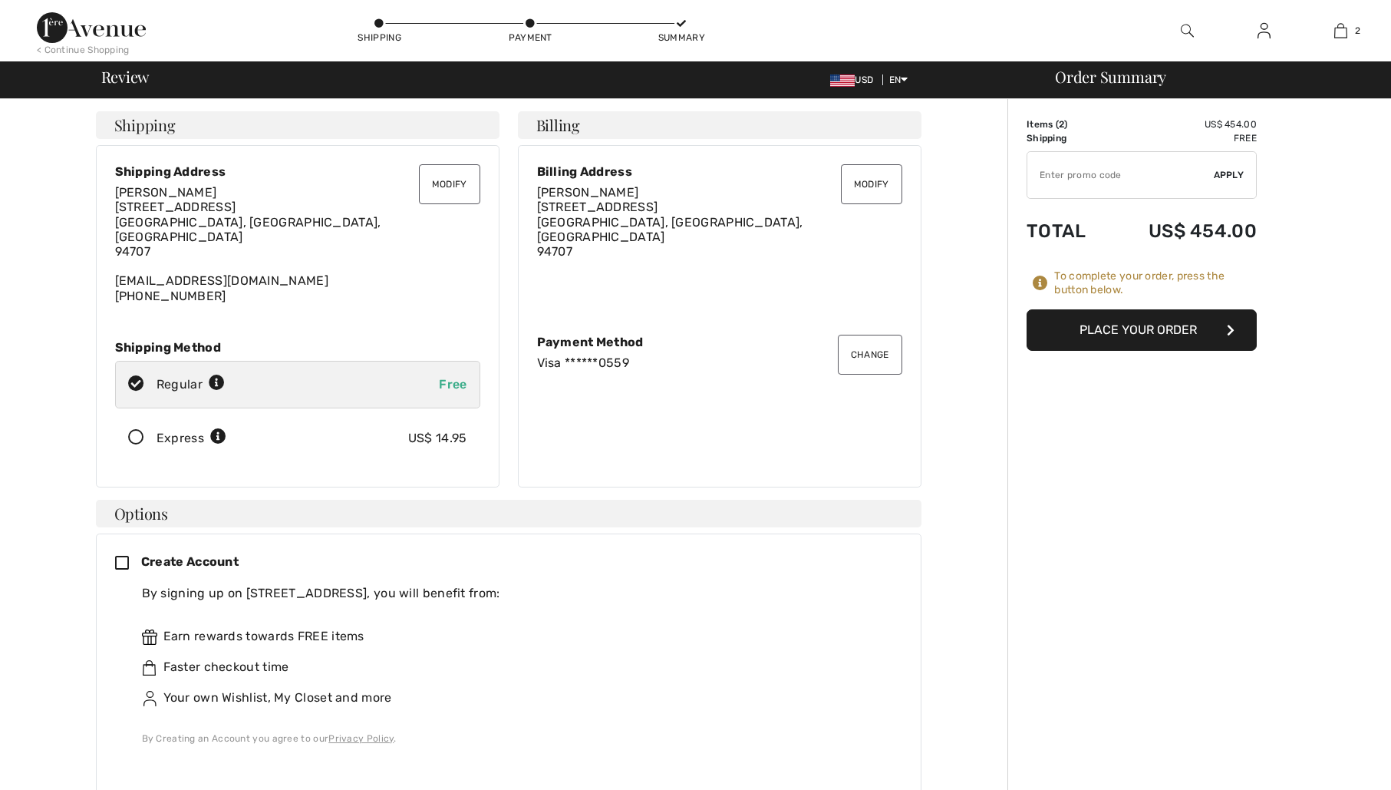  Describe the element at coordinates (1209, 77) in the screenshot. I see `div: Order Summary` at that location.